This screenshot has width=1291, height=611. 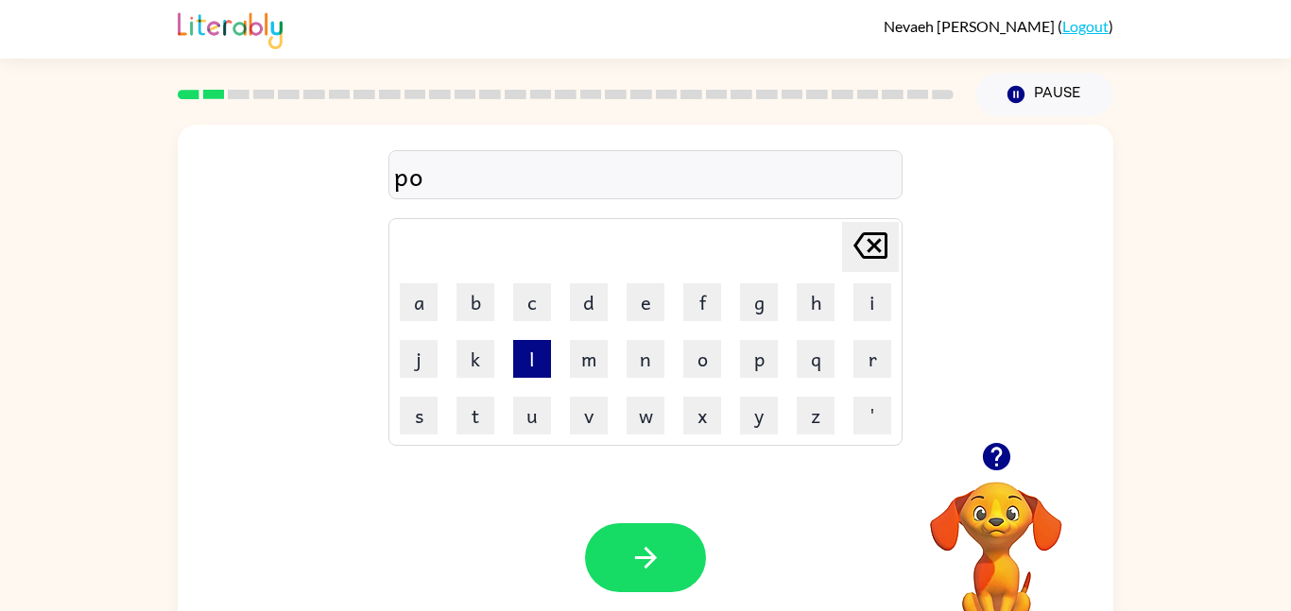 I want to click on button: g, so click(x=759, y=302).